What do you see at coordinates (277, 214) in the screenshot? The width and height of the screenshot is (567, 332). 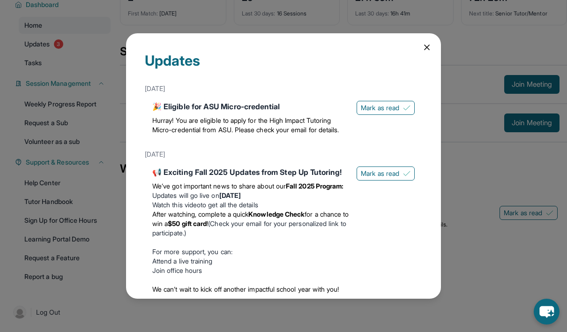 I see `strong: Knowledge Check` at bounding box center [277, 214].